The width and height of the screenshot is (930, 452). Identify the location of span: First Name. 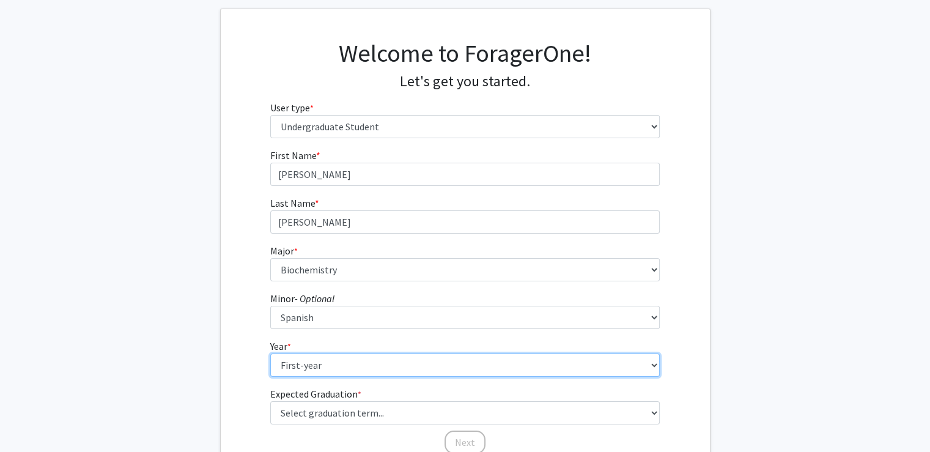
(293, 155).